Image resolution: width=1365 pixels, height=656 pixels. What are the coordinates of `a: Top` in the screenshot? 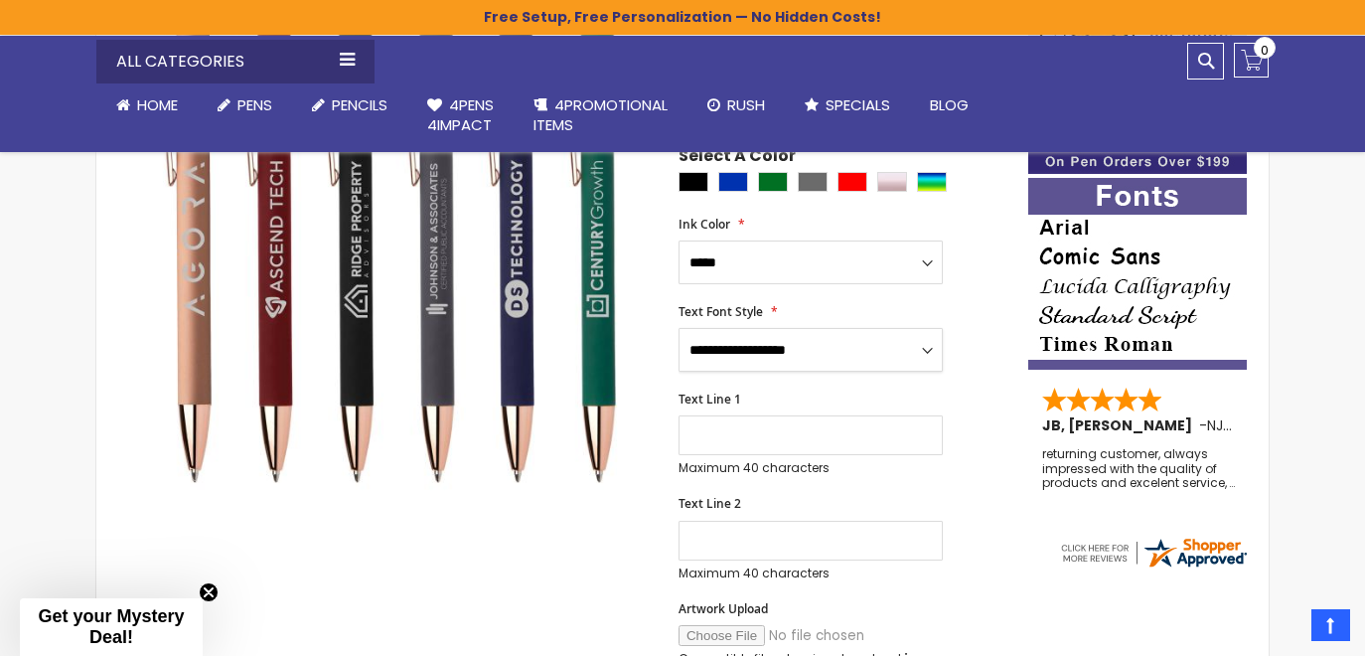 It's located at (1330, 625).